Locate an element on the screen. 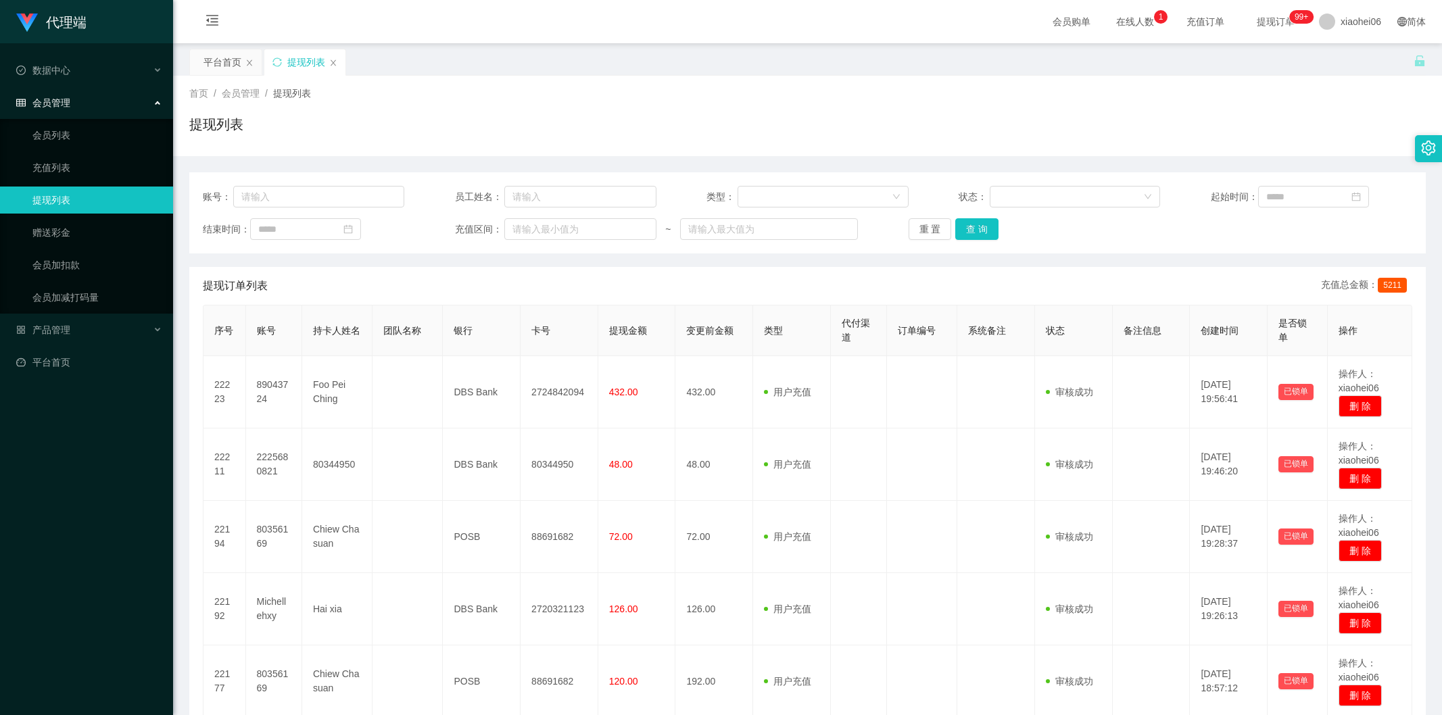 The image size is (1442, 715). td: 48.00 is located at coordinates (714, 464).